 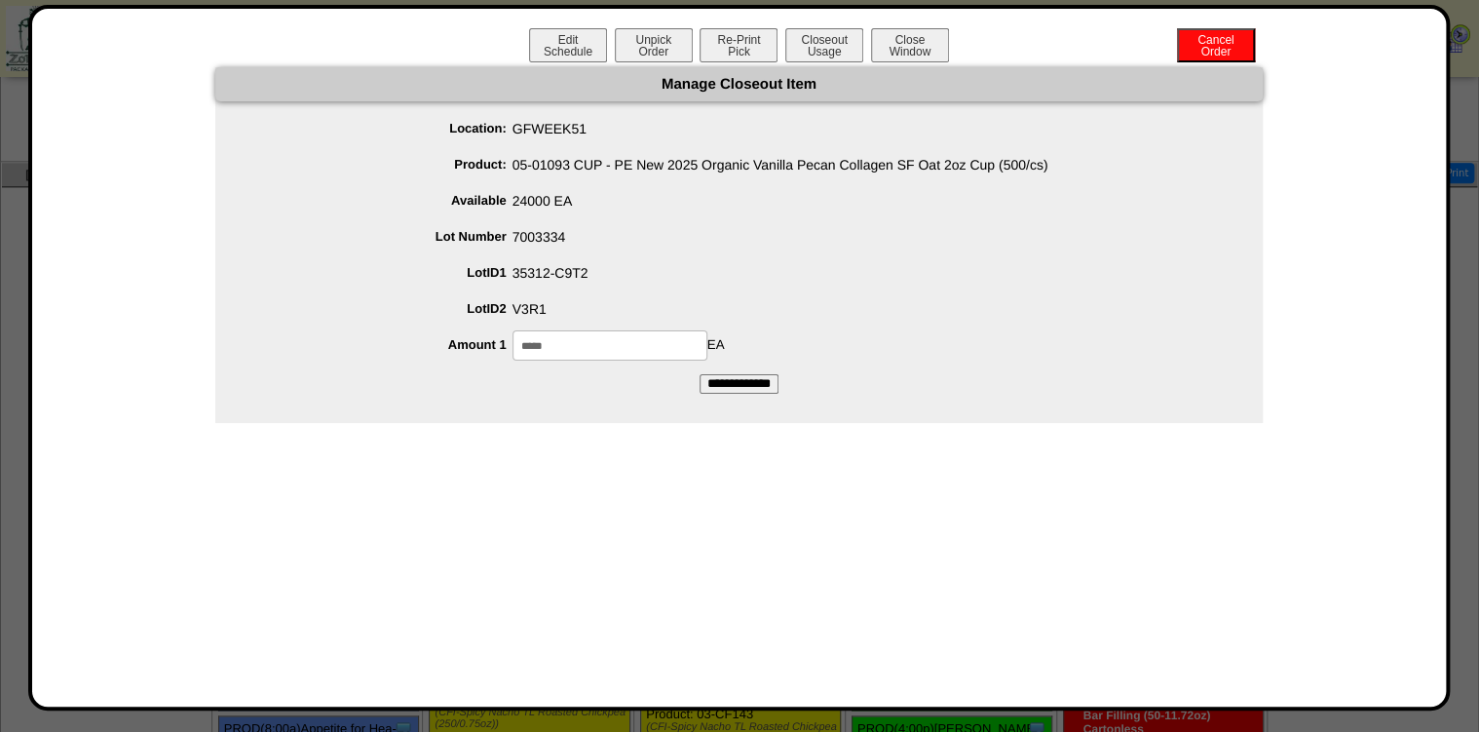 I want to click on button: CloseoutUsage, so click(x=824, y=45).